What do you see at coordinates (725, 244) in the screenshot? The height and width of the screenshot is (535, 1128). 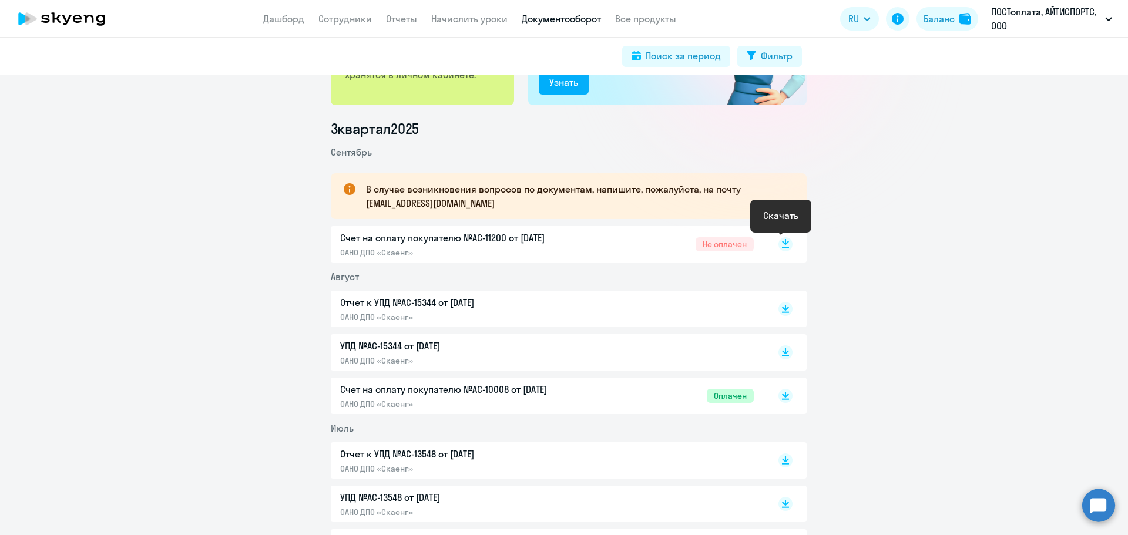 I see `span: Не оплачен` at bounding box center [725, 244].